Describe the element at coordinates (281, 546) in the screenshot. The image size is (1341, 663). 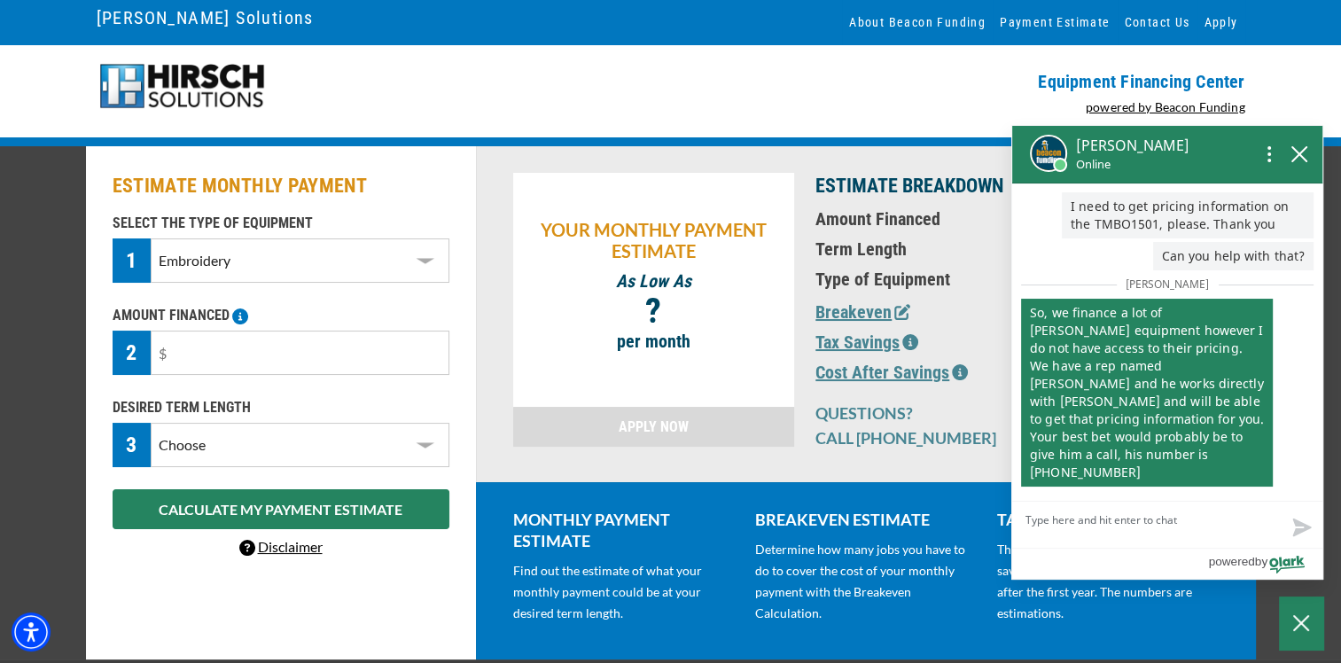
I see `a: Disclaimer` at that location.